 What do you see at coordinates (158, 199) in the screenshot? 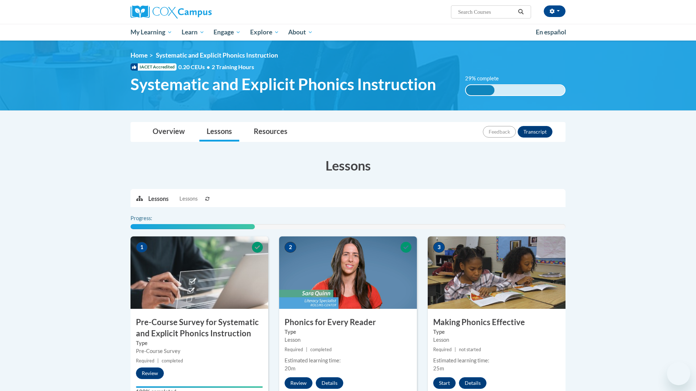
I see `p: Lessons` at bounding box center [158, 199].